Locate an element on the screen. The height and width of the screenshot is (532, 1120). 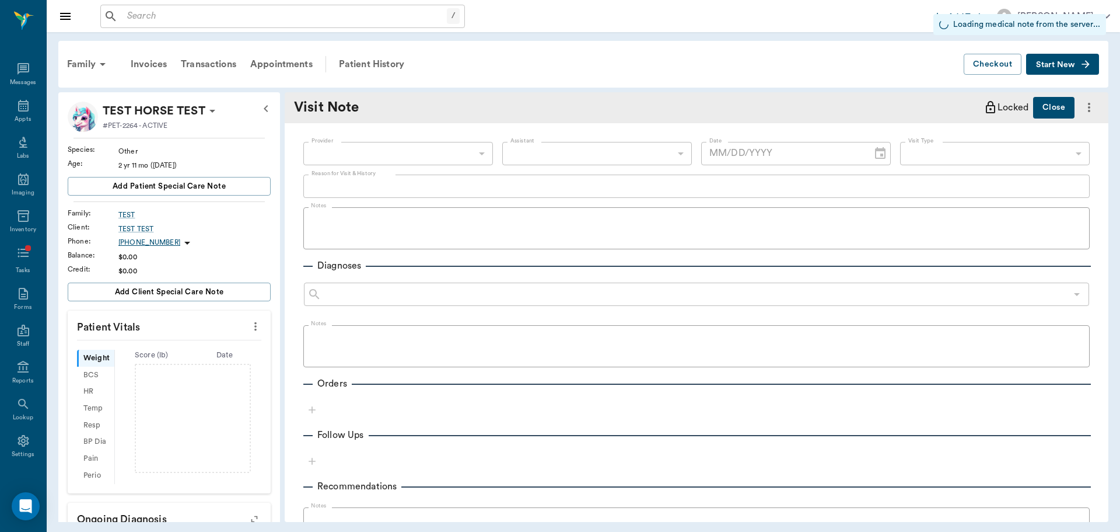
span: Add patient Special Care Note is located at coordinates (169, 186).